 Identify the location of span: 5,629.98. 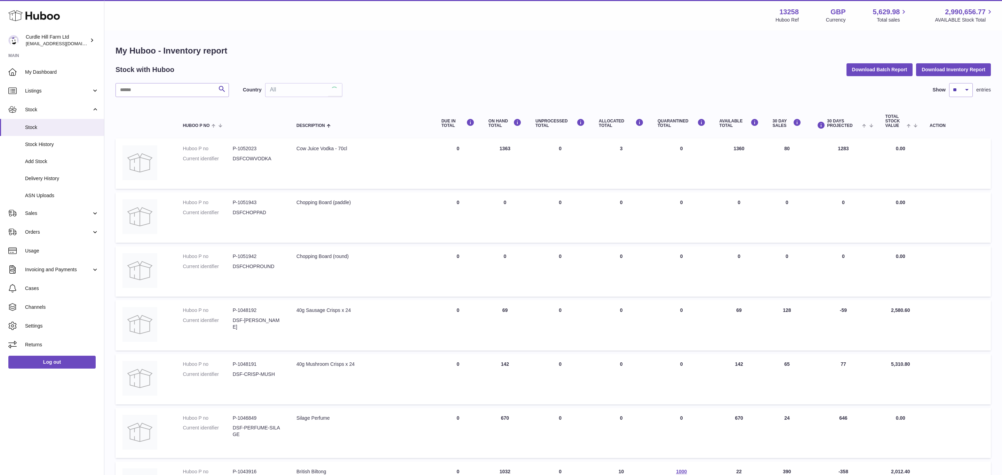
(886, 12).